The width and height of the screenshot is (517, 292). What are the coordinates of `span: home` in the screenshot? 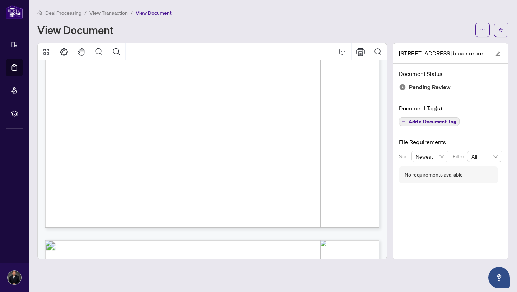 It's located at (40, 13).